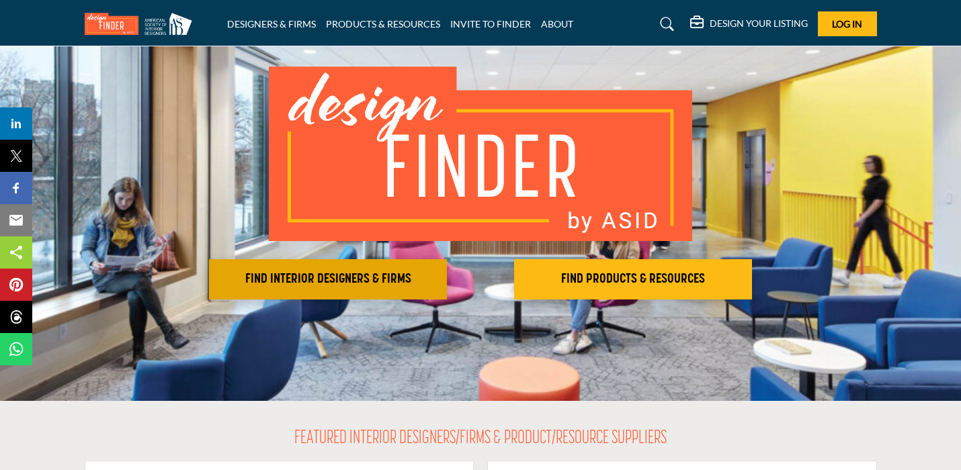 The height and width of the screenshot is (470, 961). What do you see at coordinates (848, 24) in the screenshot?
I see `button: Log In` at bounding box center [848, 24].